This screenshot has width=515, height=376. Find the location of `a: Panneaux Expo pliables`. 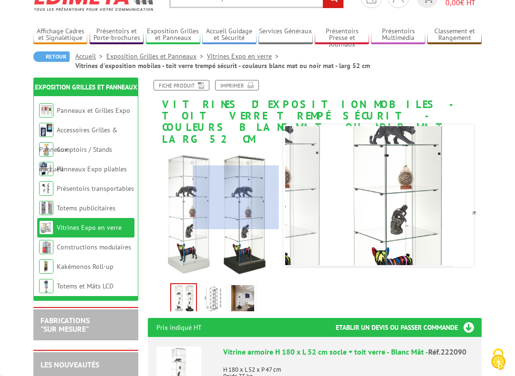

a: Panneaux Expo pliables is located at coordinates (91, 169).